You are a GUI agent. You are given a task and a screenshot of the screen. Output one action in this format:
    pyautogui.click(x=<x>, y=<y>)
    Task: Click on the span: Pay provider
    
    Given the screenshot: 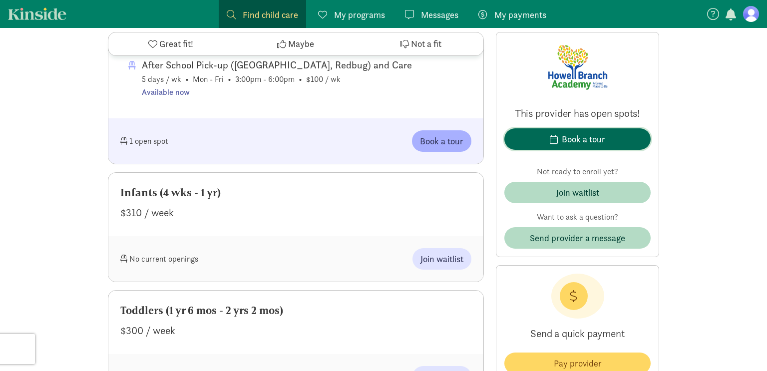 What is the action you would take?
    pyautogui.click(x=578, y=363)
    